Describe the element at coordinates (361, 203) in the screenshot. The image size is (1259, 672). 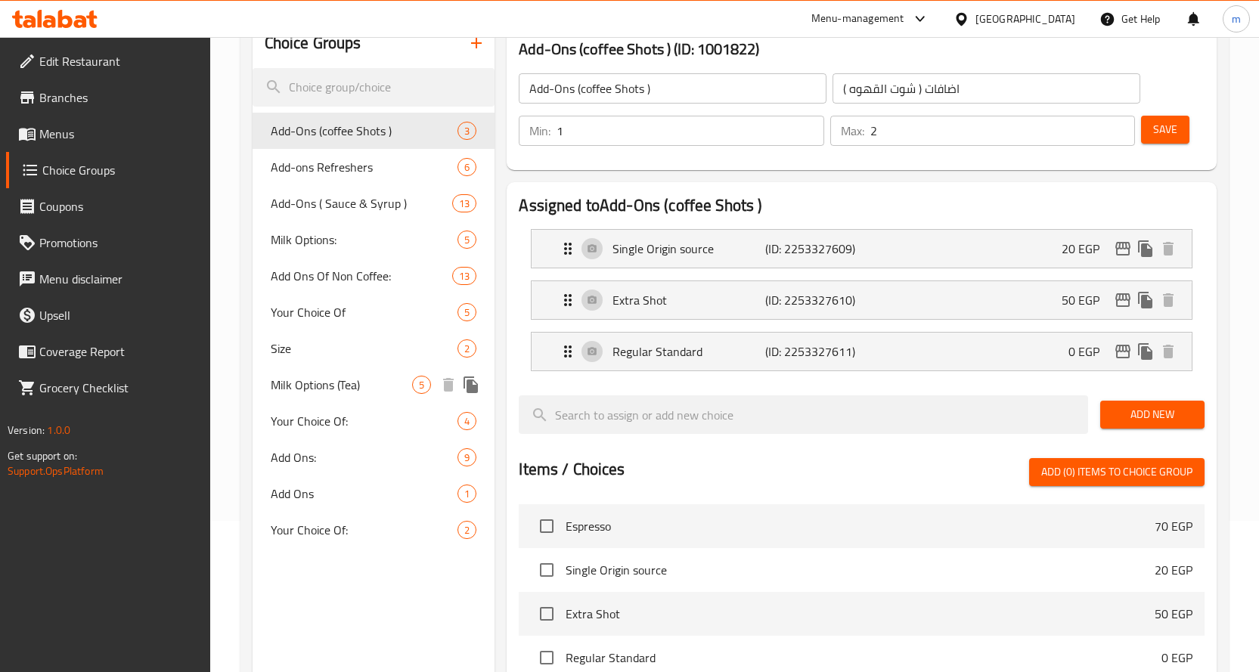
I see `span: Add-Ons ( Sauce & Syrup )` at that location.